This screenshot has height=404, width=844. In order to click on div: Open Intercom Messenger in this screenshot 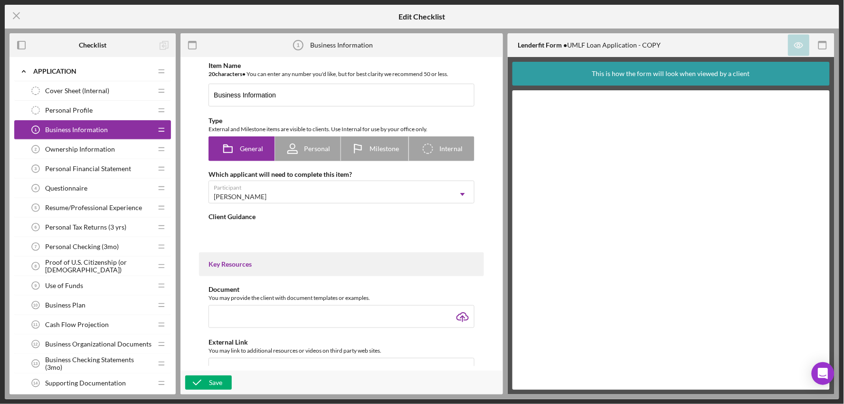, I will do `click(823, 373)`.